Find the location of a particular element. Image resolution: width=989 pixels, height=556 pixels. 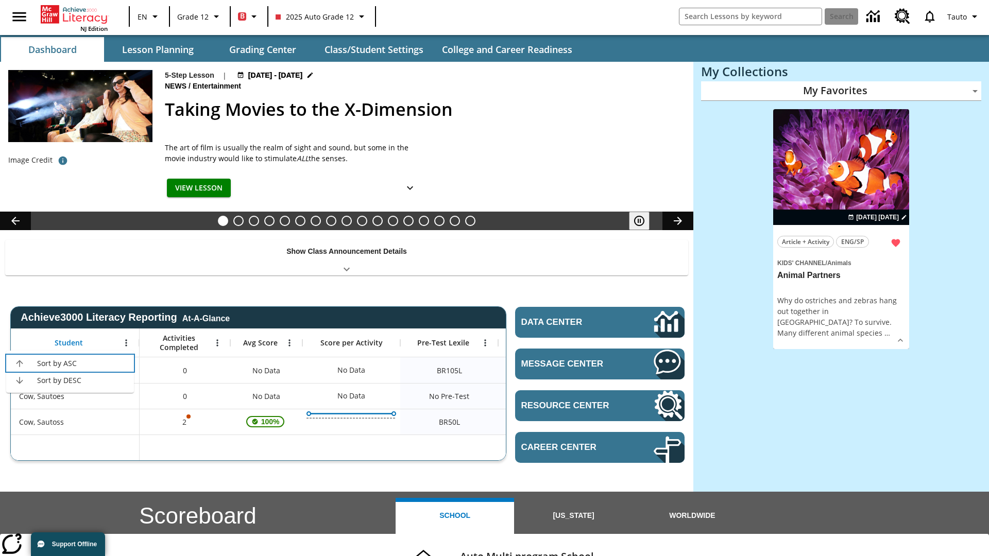

button: ENG/SP is located at coordinates (853, 242).